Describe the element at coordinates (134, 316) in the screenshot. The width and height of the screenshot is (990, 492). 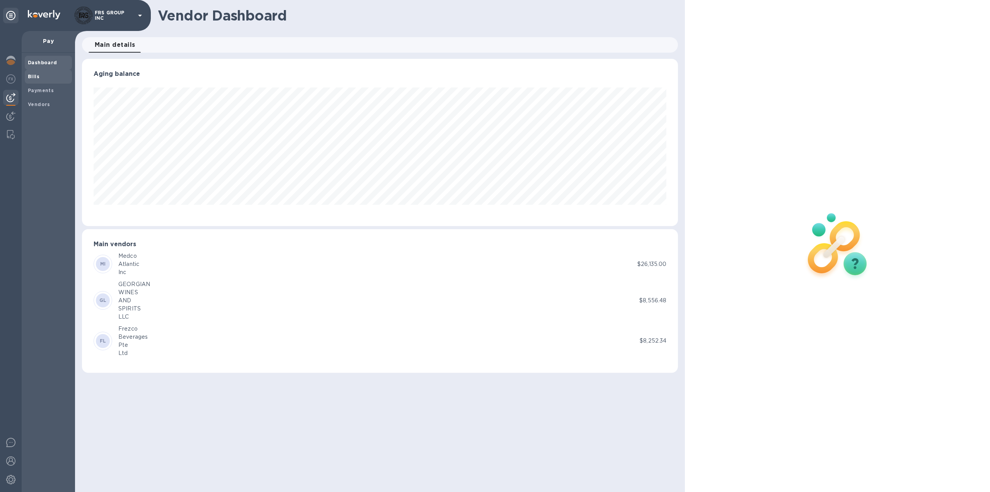
I see `div: LLC` at that location.